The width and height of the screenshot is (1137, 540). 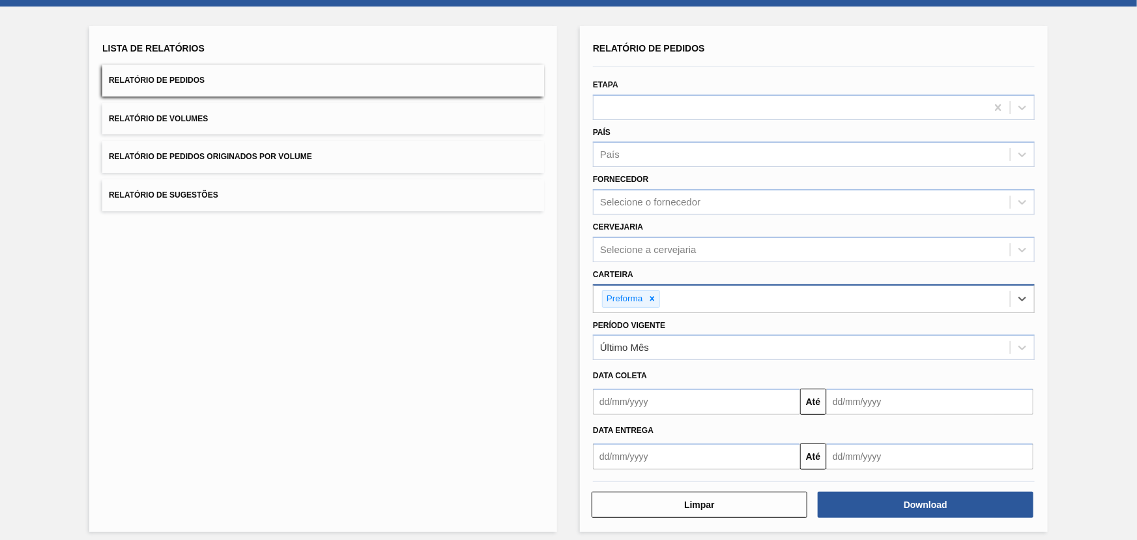 What do you see at coordinates (624, 299) in the screenshot?
I see `div: Preforma` at bounding box center [624, 299].